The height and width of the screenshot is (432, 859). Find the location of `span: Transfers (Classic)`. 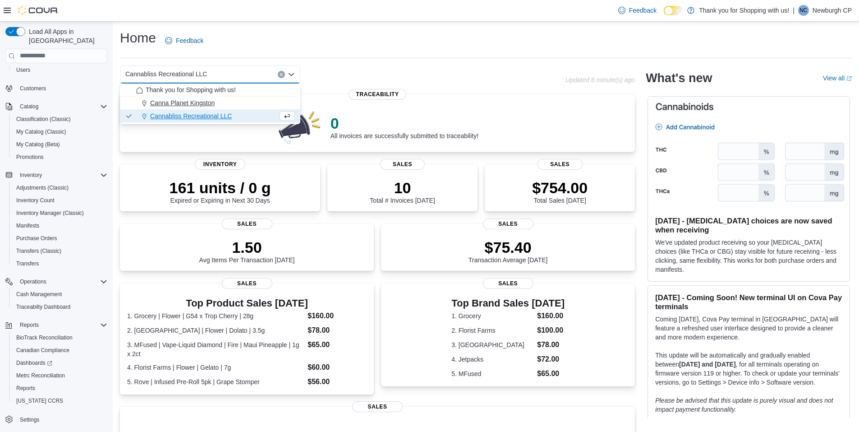

span: Transfers (Classic) is located at coordinates (39, 251).